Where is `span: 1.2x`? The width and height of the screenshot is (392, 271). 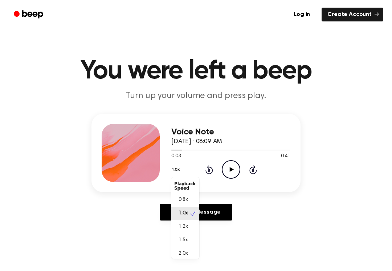
span: 1.2x is located at coordinates (183, 227).